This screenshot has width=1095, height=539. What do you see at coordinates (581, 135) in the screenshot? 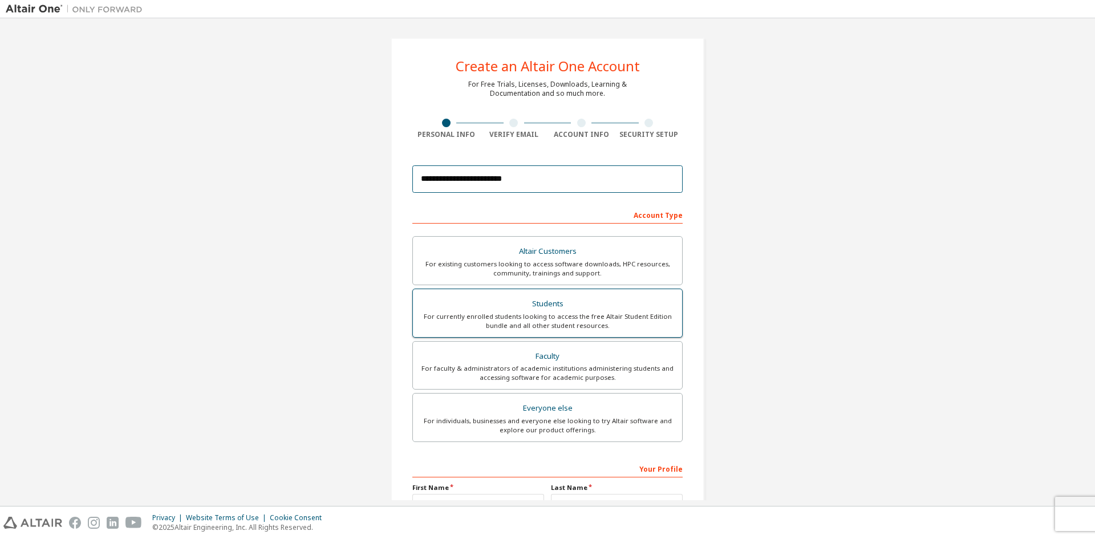
I see `div: Account Info` at bounding box center [581, 135].